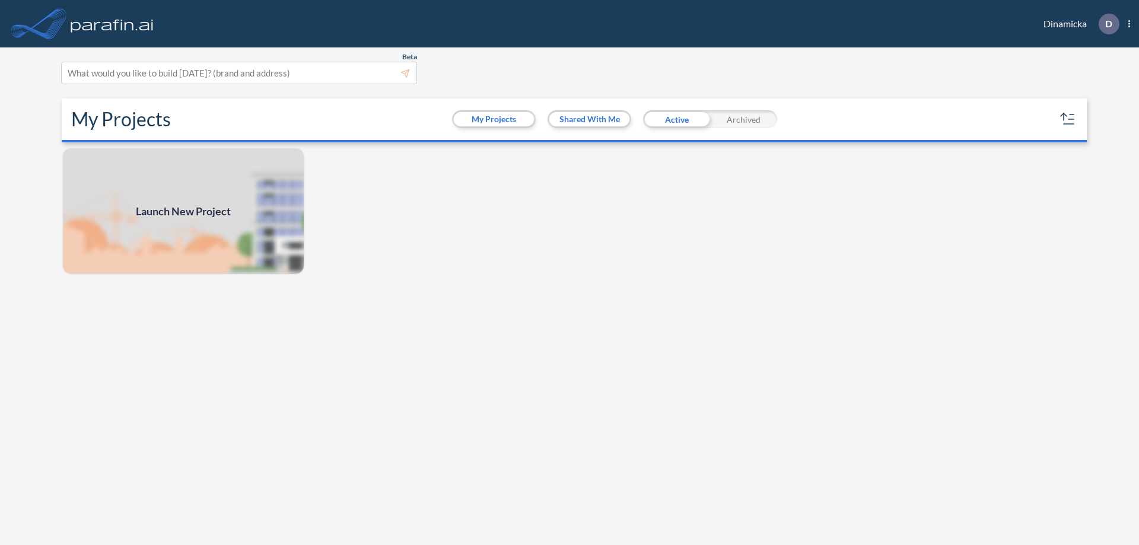 This screenshot has width=1139, height=545. What do you see at coordinates (183, 211) in the screenshot?
I see `img: add` at bounding box center [183, 211].